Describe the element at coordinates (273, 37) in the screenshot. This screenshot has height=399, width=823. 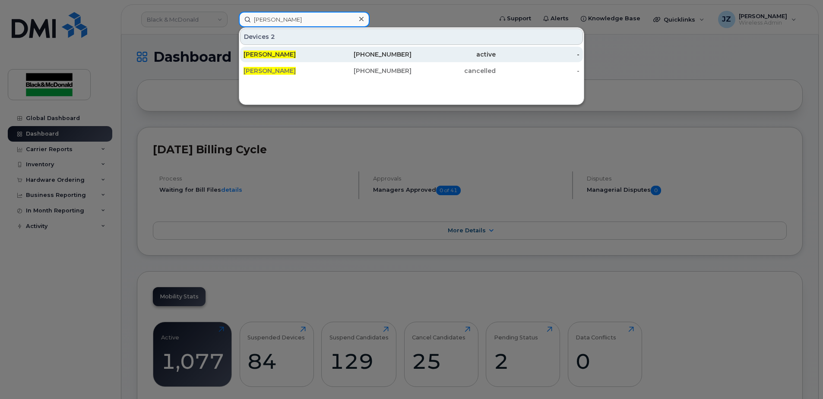
I see `span: 2` at that location.